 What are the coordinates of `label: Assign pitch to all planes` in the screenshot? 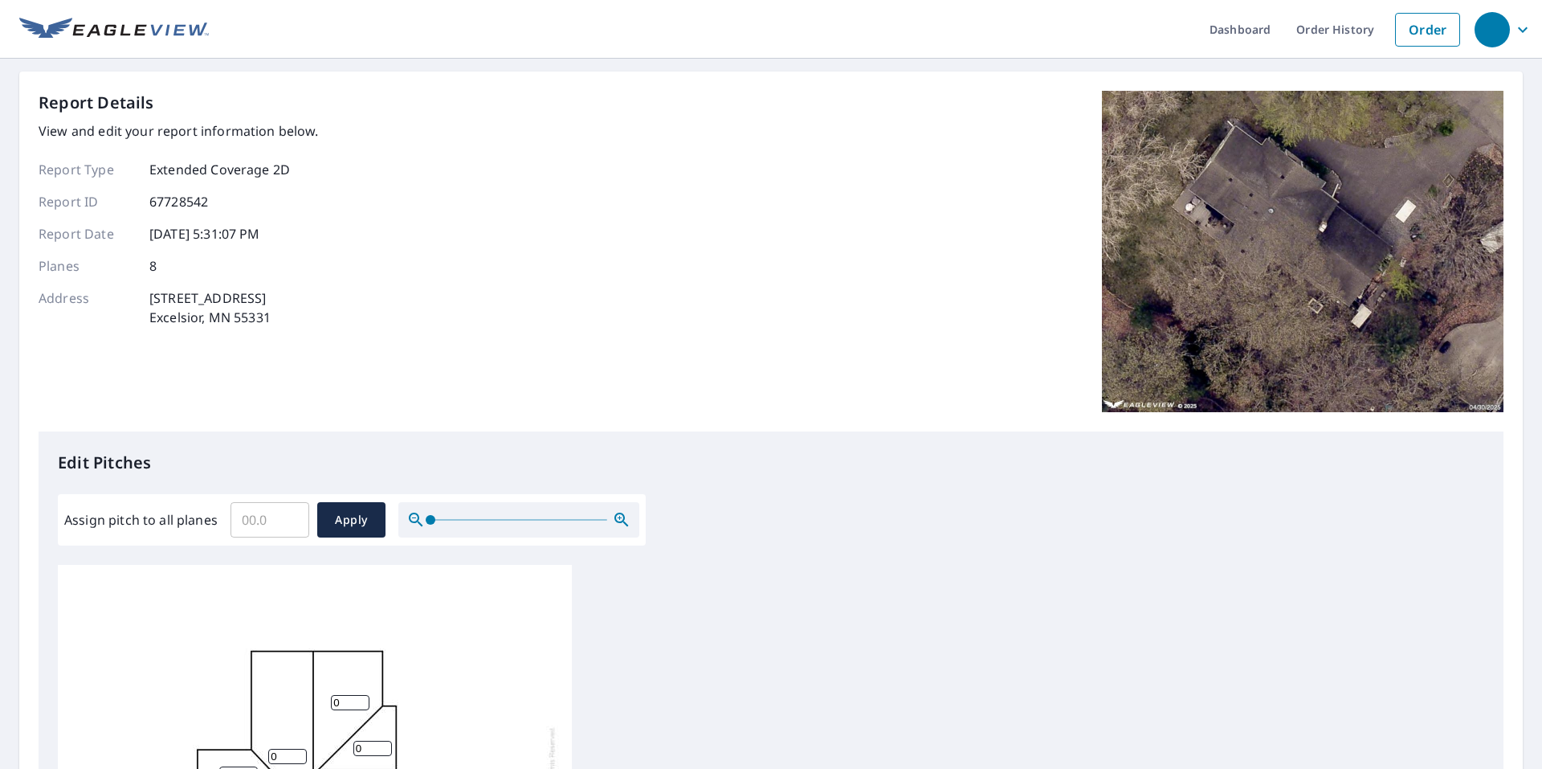 It's located at (141, 520).